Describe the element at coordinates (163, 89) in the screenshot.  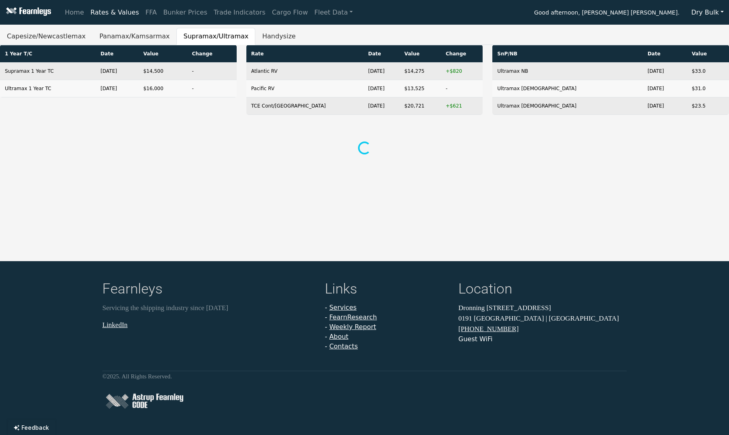
I see `td: $16,000` at that location.